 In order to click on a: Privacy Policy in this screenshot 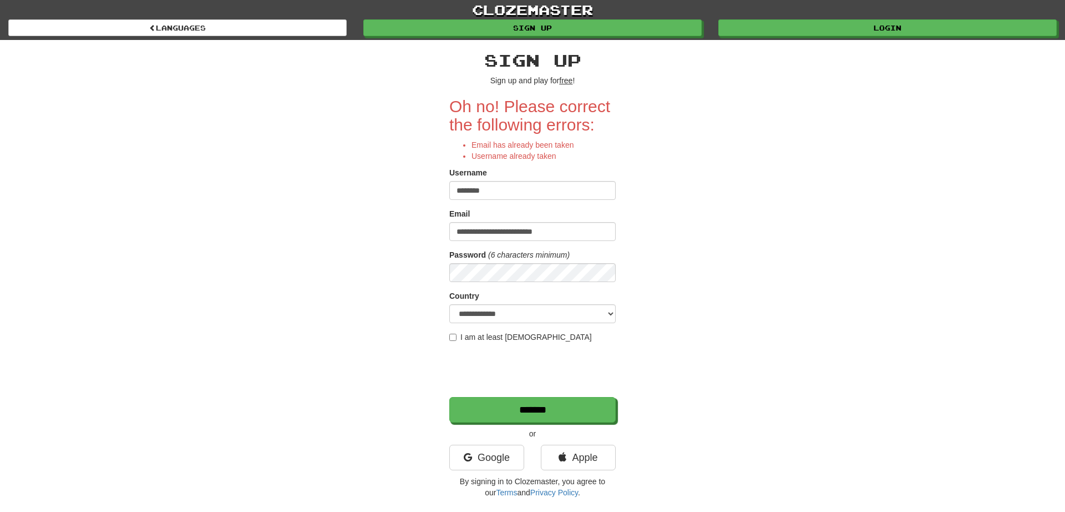, I will do `click(554, 492)`.